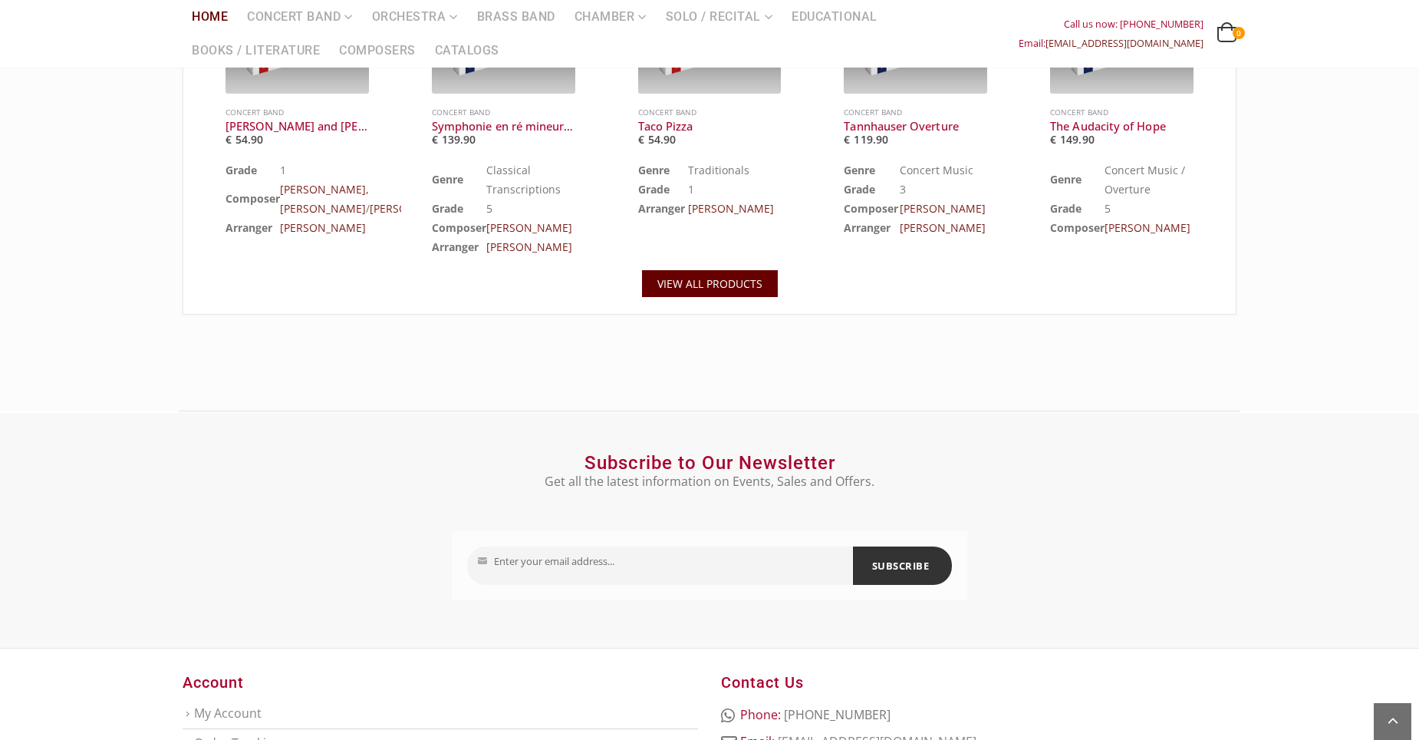 Image resolution: width=1419 pixels, height=740 pixels. Describe the element at coordinates (503, 127) in the screenshot. I see `h3: Symphonie en ré mineur, Part 2 (Symphony in D minor)` at that location.